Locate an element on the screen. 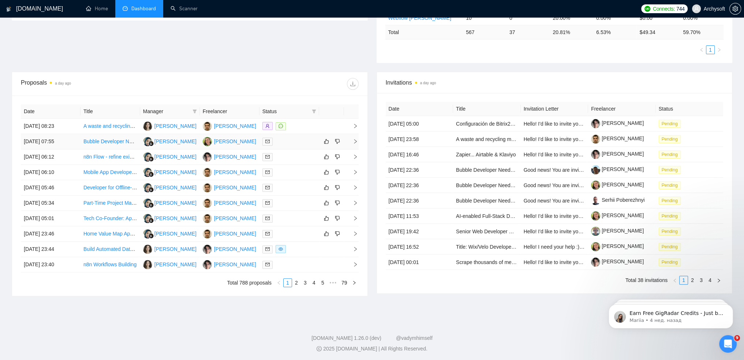 The height and width of the screenshot is (360, 744). p: Earn Free GigRadar Credits - Just by Sharing Your Story! 💬 Want more credits for sending proposal... is located at coordinates (79, 25).